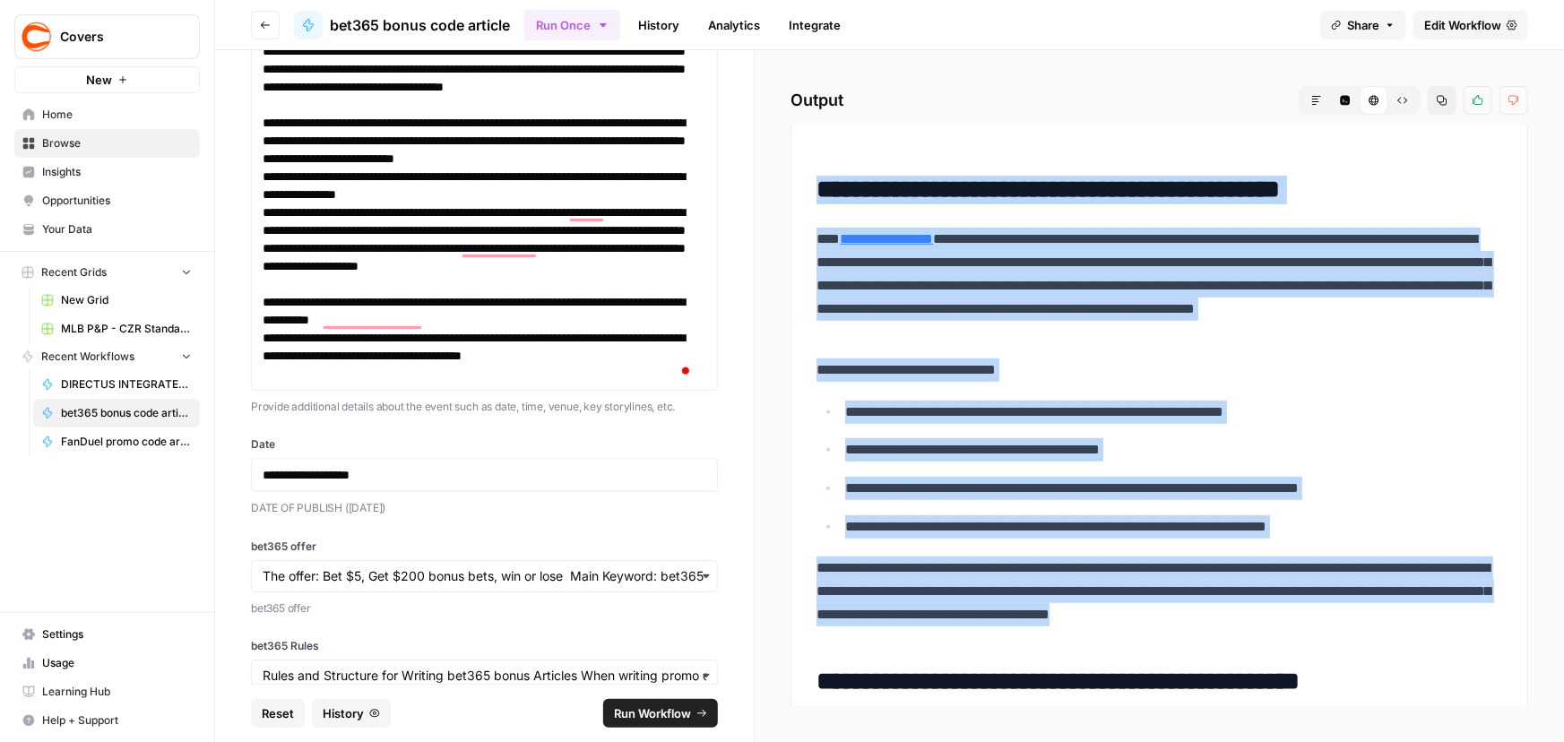 This screenshot has height=742, width=1564. I want to click on span: Recent Grids, so click(74, 273).